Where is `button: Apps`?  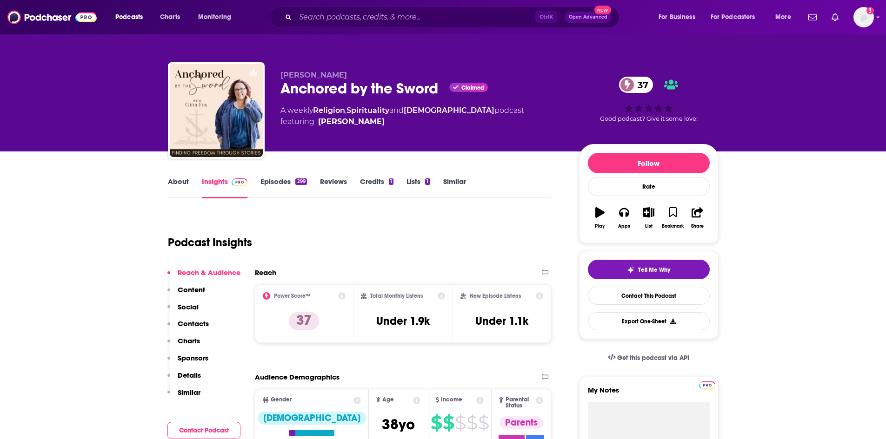
button: Apps is located at coordinates (624, 218).